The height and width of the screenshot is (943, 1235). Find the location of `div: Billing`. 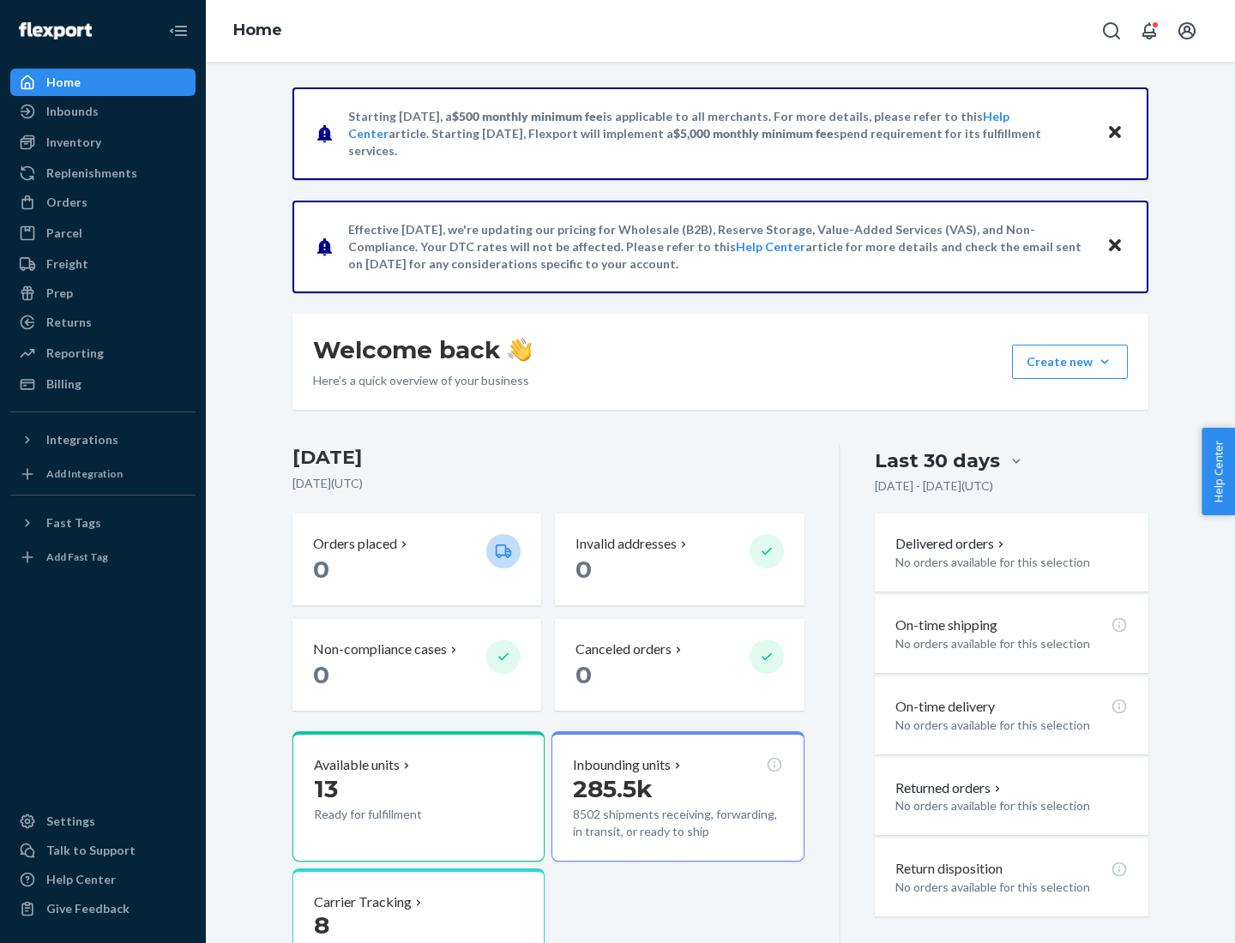

div: Billing is located at coordinates (63, 384).